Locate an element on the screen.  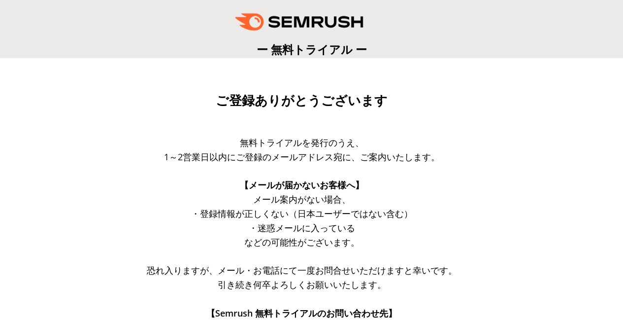
span: ー 無料トライアル ー is located at coordinates (312, 49).